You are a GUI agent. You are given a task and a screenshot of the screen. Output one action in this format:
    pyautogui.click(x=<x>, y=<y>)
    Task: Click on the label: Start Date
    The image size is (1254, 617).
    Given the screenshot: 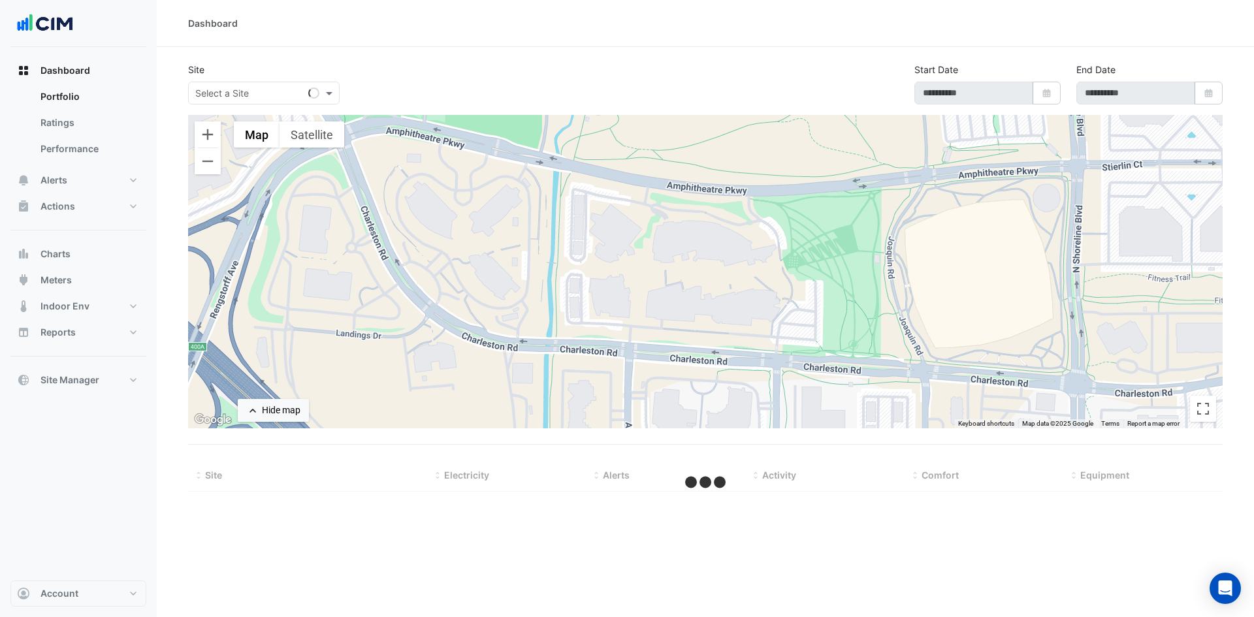 What is the action you would take?
    pyautogui.click(x=936, y=69)
    